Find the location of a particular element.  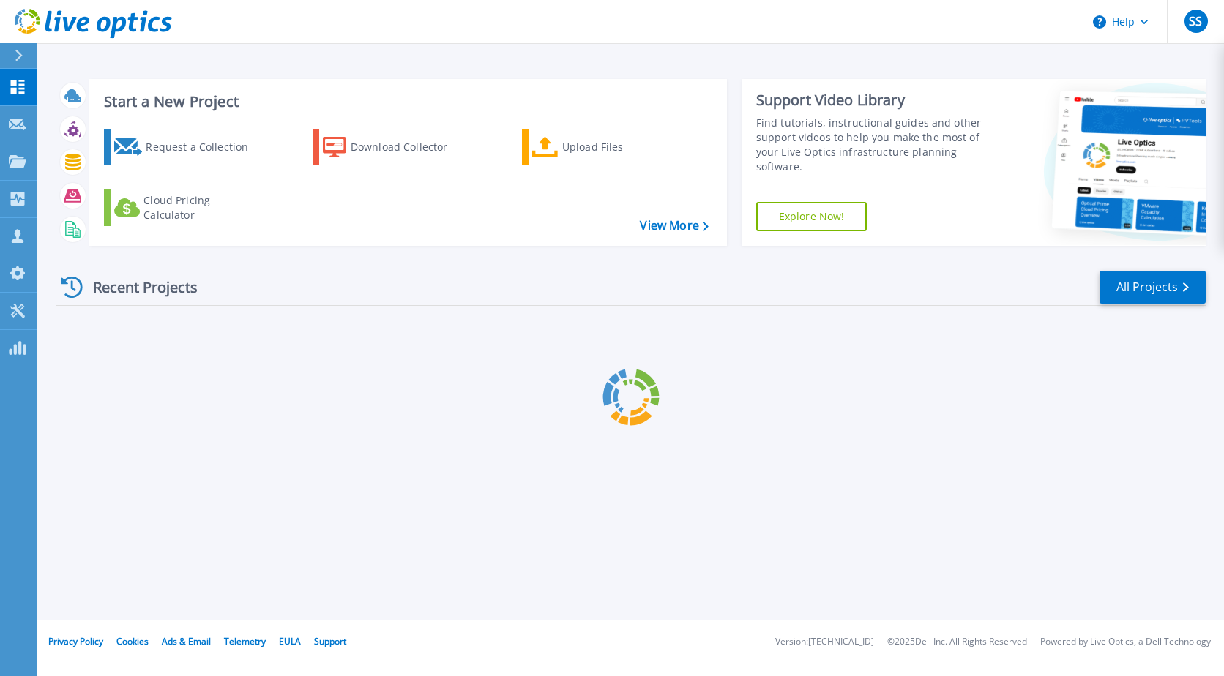

a: Support is located at coordinates (330, 641).